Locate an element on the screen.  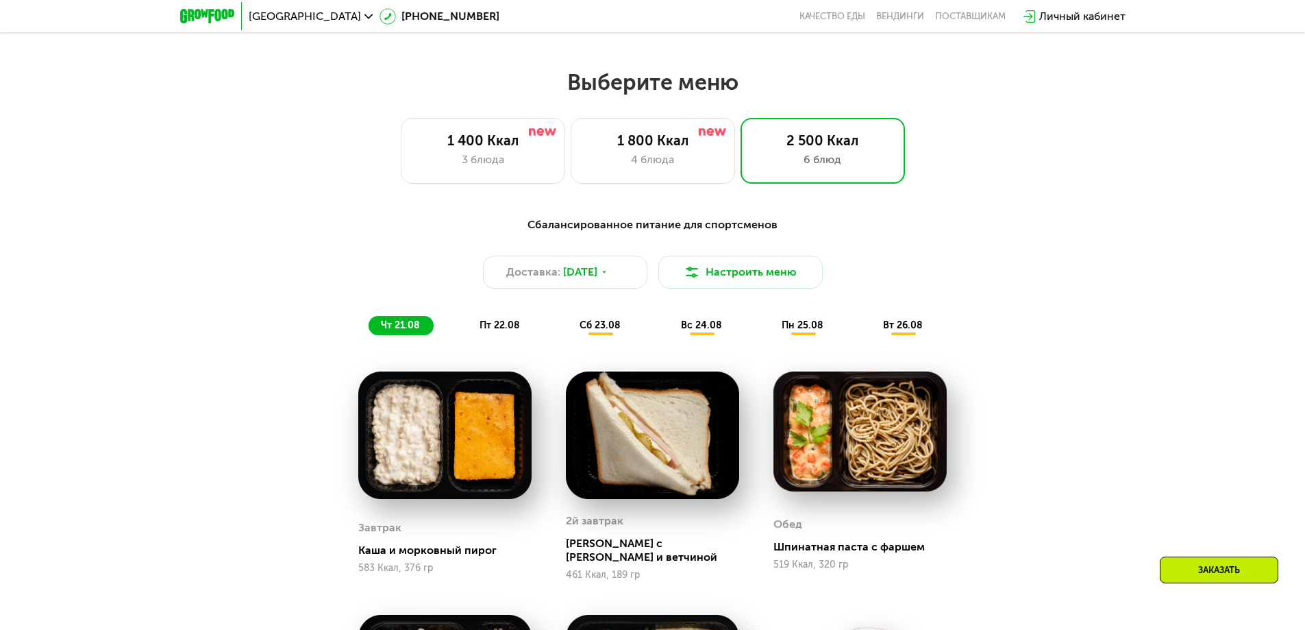
div: поставщикам is located at coordinates (970, 16).